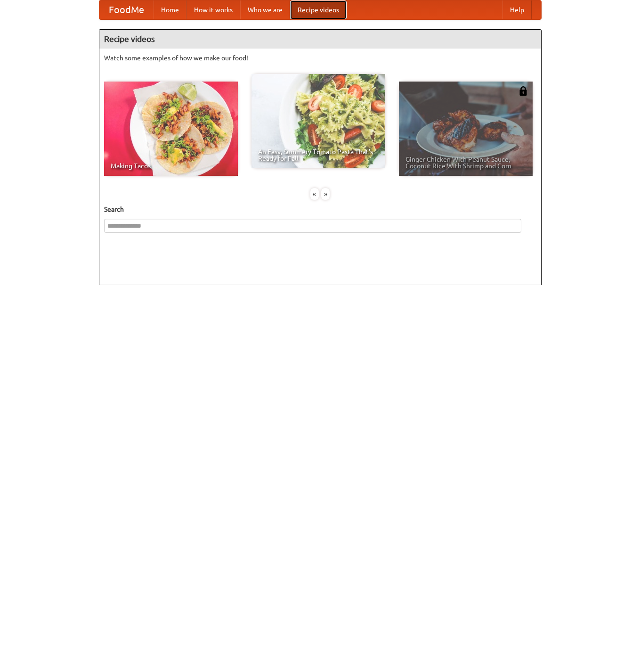 Image resolution: width=640 pixels, height=667 pixels. I want to click on h4: Recipe videos, so click(320, 39).